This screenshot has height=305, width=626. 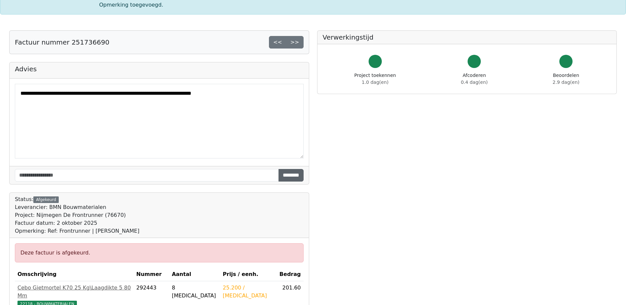 I want to click on h5: Verwerkingstijd, so click(x=467, y=37).